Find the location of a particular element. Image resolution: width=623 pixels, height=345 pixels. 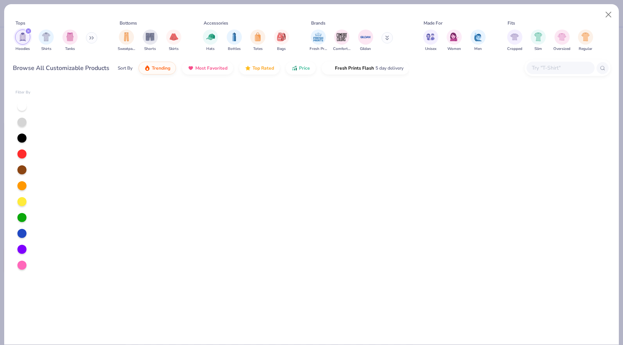

span: Totes is located at coordinates (258, 49).